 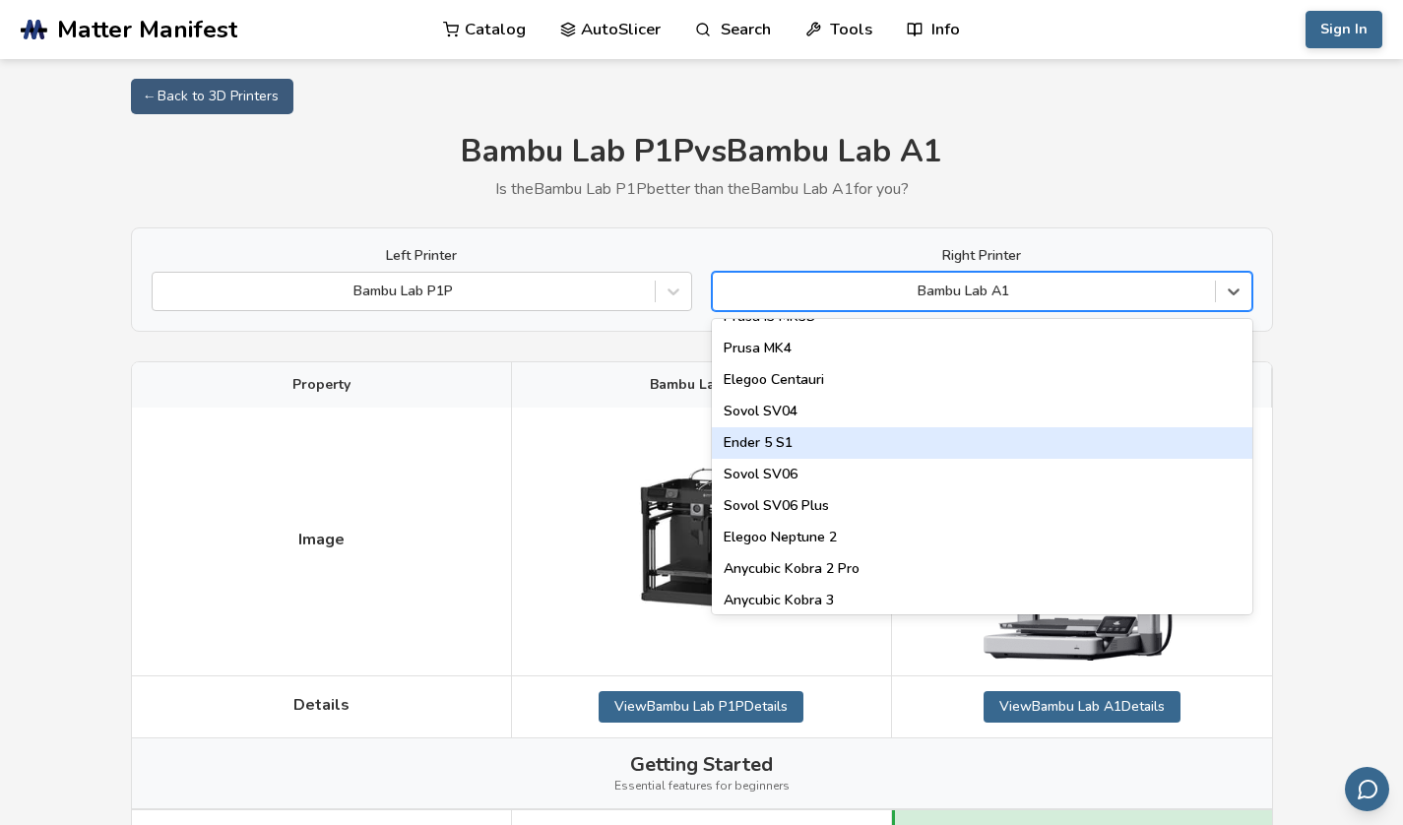 I want to click on span: Essential features for beginners, so click(x=702, y=787).